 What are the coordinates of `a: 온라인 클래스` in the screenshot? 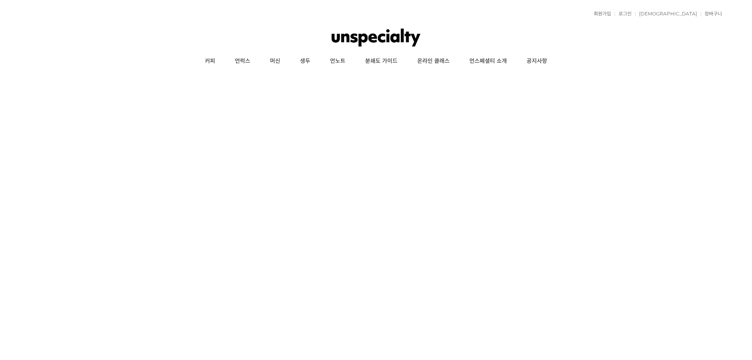 It's located at (433, 61).